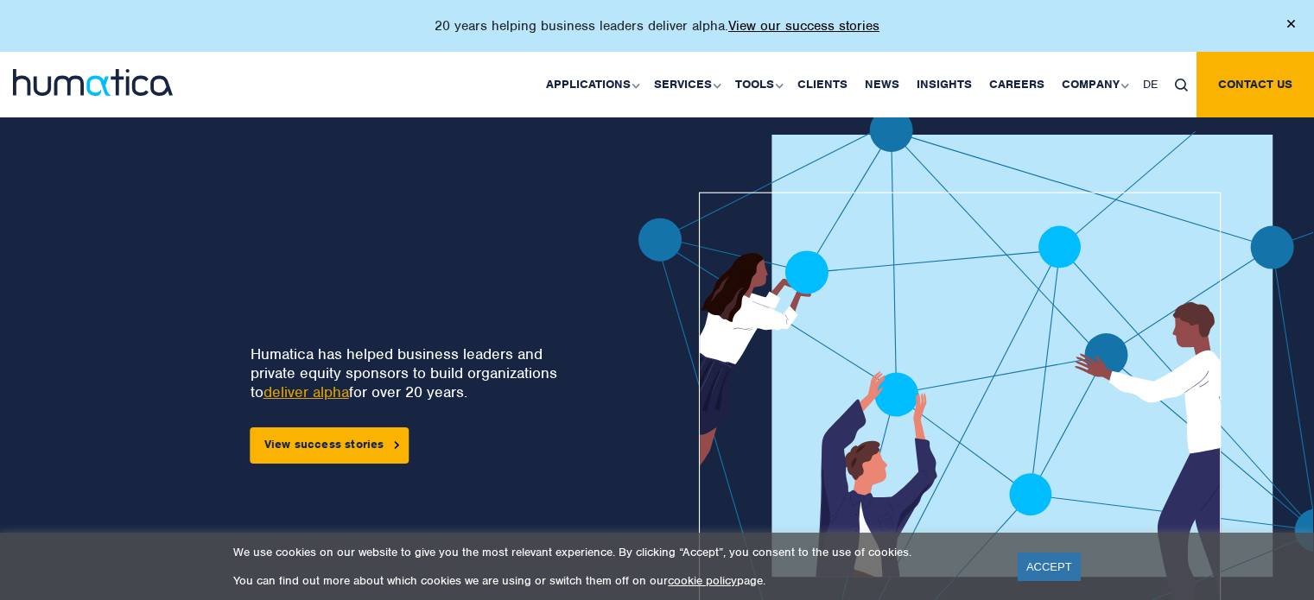 Image resolution: width=1314 pixels, height=600 pixels. I want to click on a: Applications, so click(591, 85).